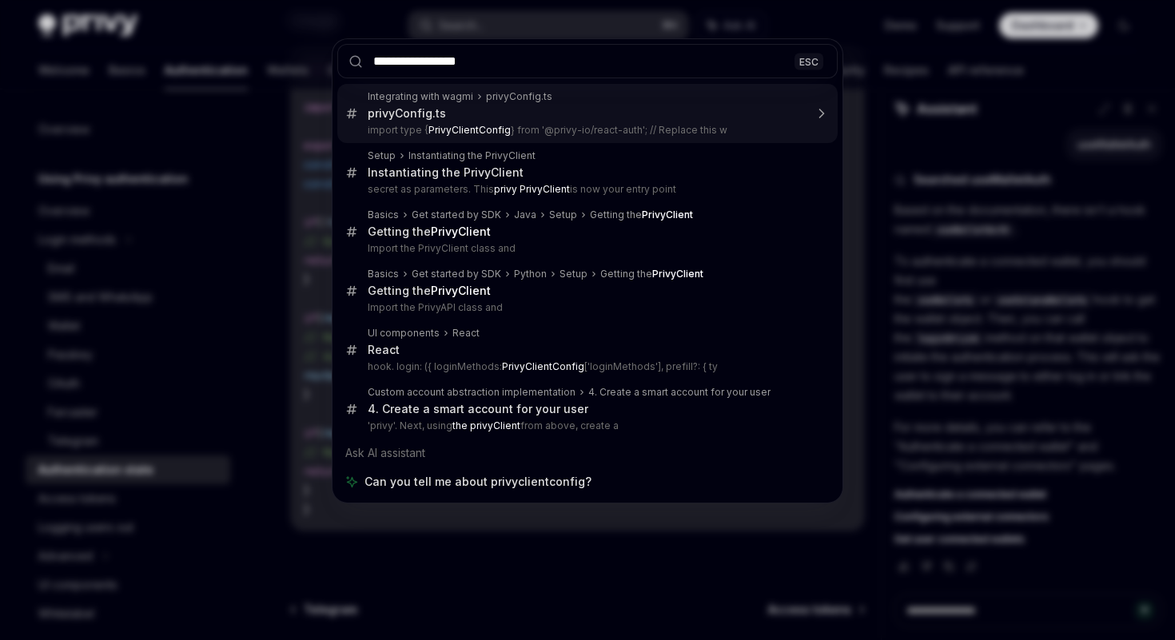 The image size is (1175, 640). What do you see at coordinates (586, 367) in the screenshot?
I see `p: hook. login: ({ loginMethods: ['loginMethods'], prefill?: { ty` at bounding box center [586, 367].